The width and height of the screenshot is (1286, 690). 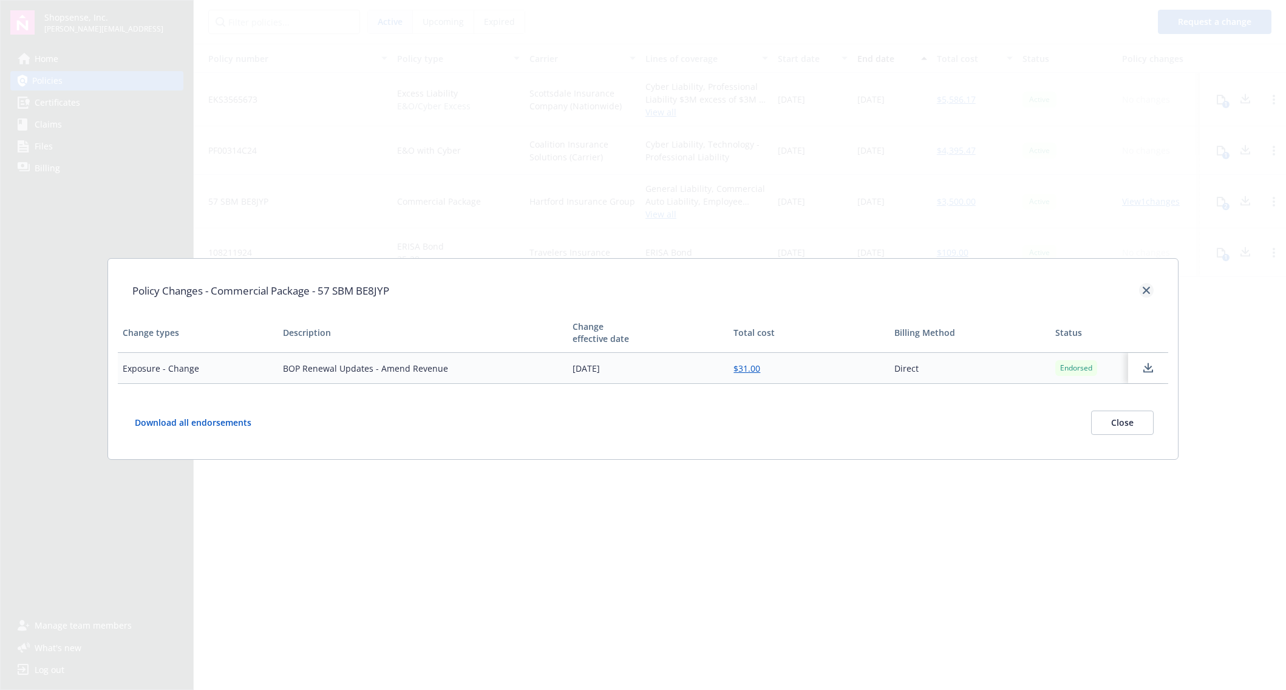 What do you see at coordinates (809, 333) in the screenshot?
I see `th: Total cost` at bounding box center [809, 333].